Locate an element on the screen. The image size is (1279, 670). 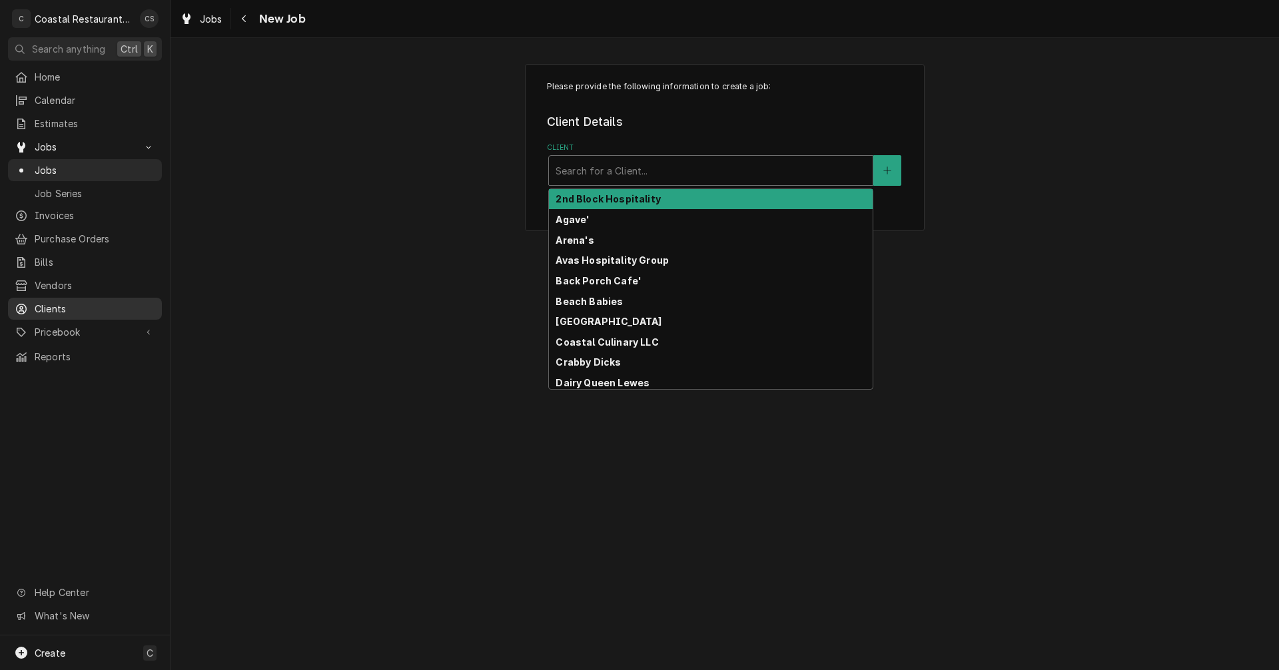
a: Home is located at coordinates (85, 77).